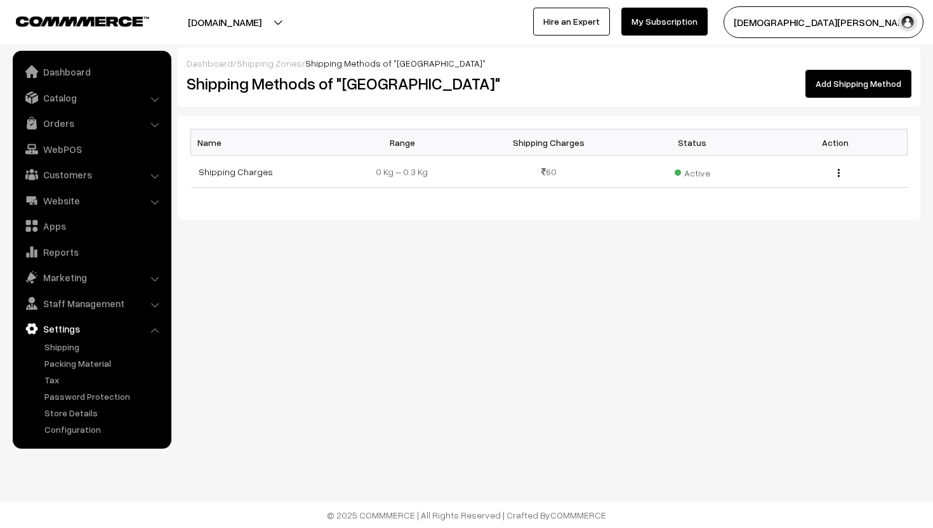 The height and width of the screenshot is (528, 933). What do you see at coordinates (91, 175) in the screenshot?
I see `a: Customers` at bounding box center [91, 175].